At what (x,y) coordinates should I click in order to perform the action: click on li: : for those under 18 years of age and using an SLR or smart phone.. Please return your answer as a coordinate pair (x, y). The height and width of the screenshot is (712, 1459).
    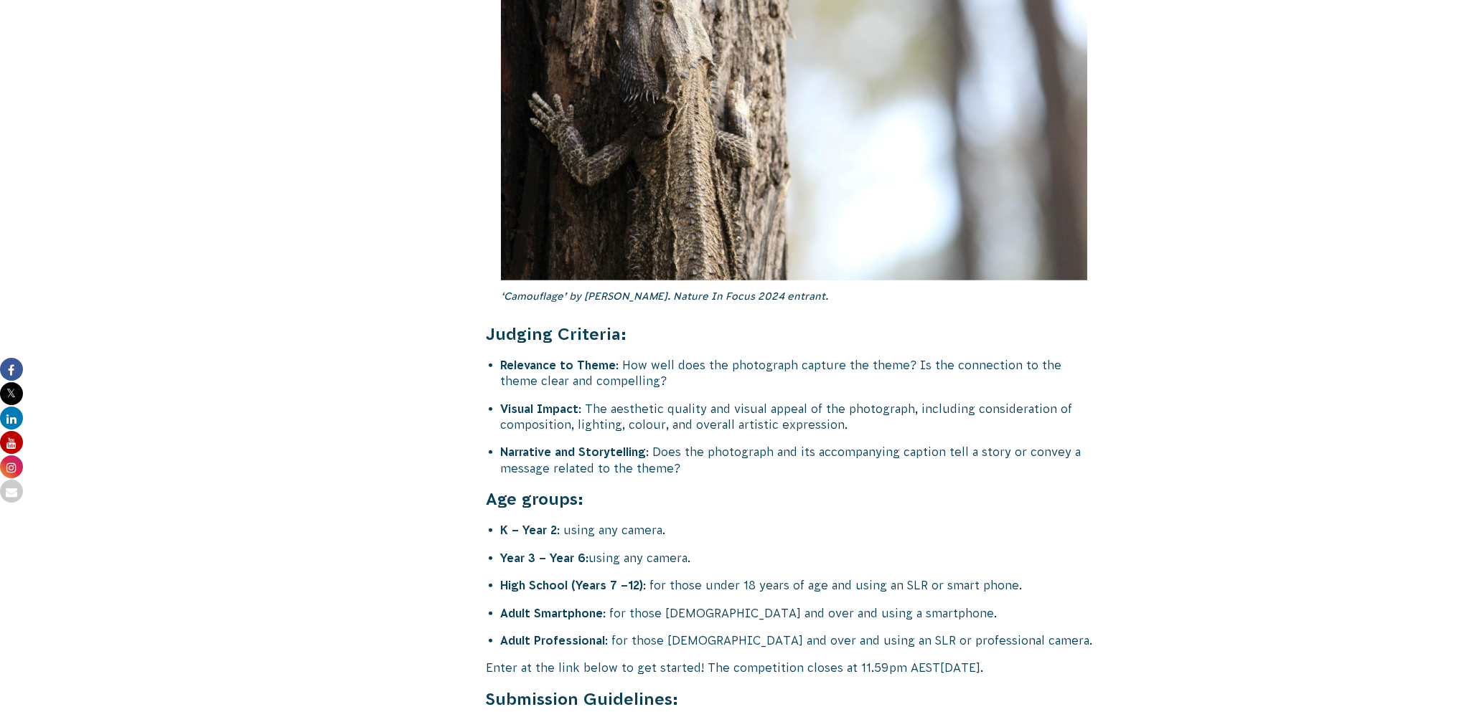
    Looking at the image, I should click on (801, 585).